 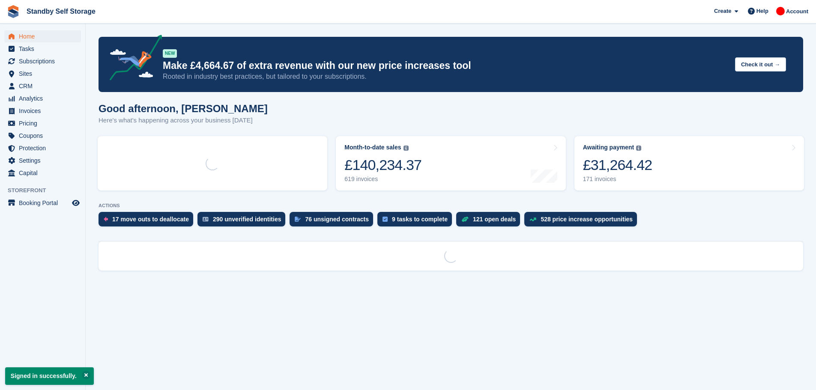 I want to click on p: Rooted in industry best practices, but tailored to your subscriptions., so click(x=446, y=77).